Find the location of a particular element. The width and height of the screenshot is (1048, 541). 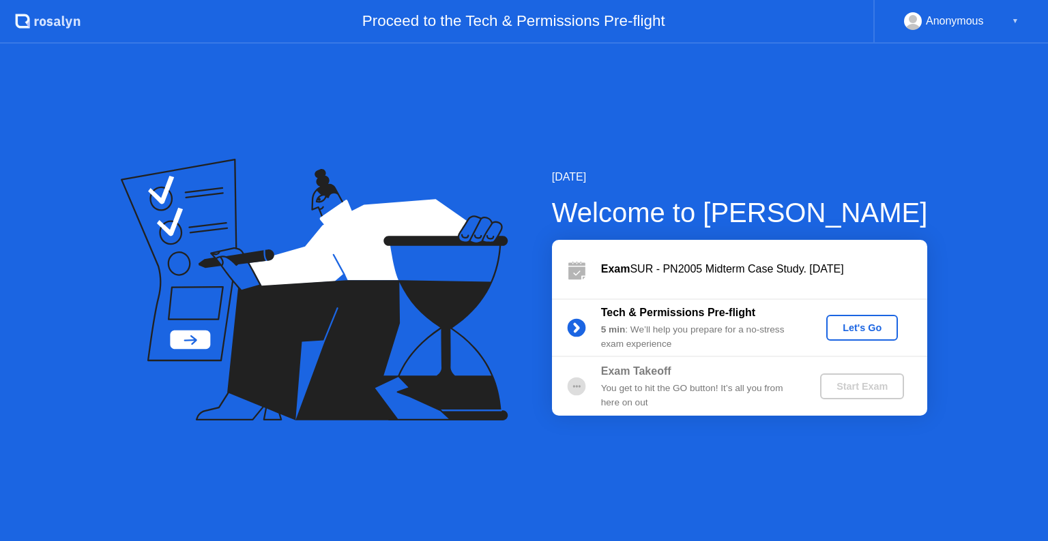

div: Anonymous is located at coordinates (954, 21).